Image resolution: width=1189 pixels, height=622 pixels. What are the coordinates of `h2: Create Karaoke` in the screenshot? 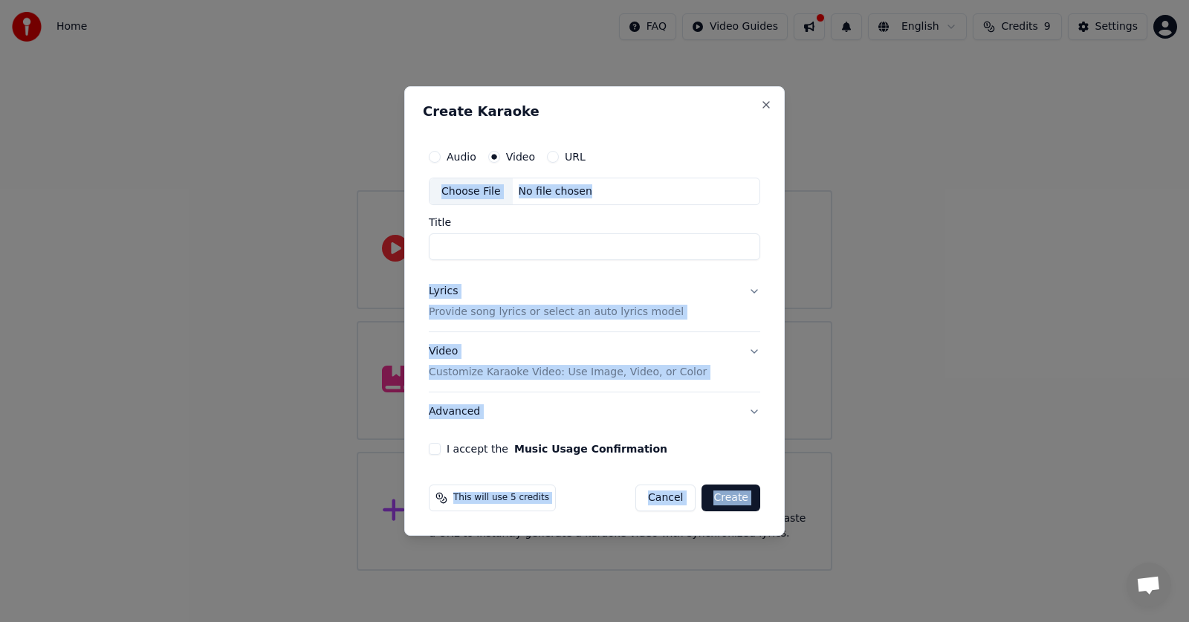 It's located at (595, 112).